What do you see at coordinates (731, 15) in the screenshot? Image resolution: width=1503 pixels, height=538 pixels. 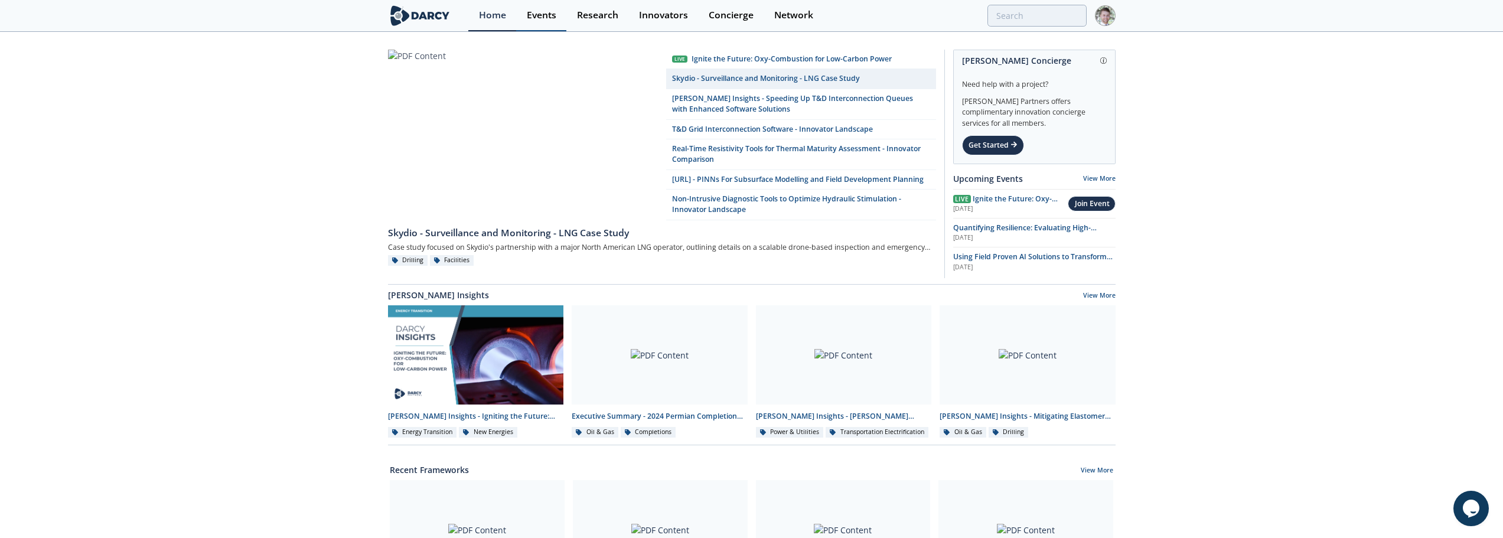 I see `div: Concierge` at bounding box center [731, 15].